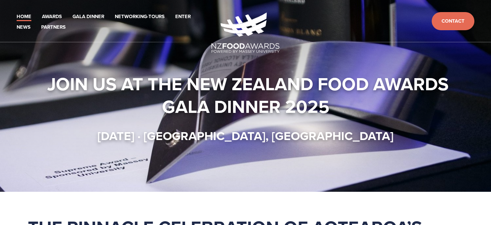 The image size is (491, 225). What do you see at coordinates (88, 17) in the screenshot?
I see `a: Gala Dinner` at bounding box center [88, 17].